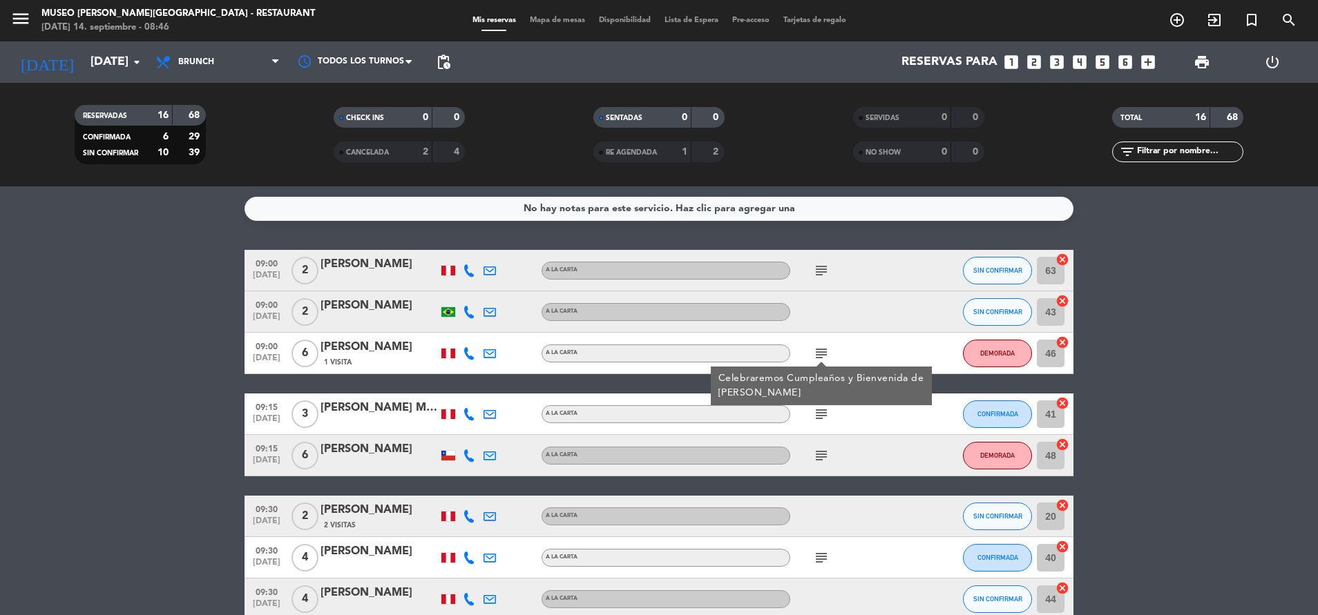  I want to click on span: Mis reservas, so click(494, 20).